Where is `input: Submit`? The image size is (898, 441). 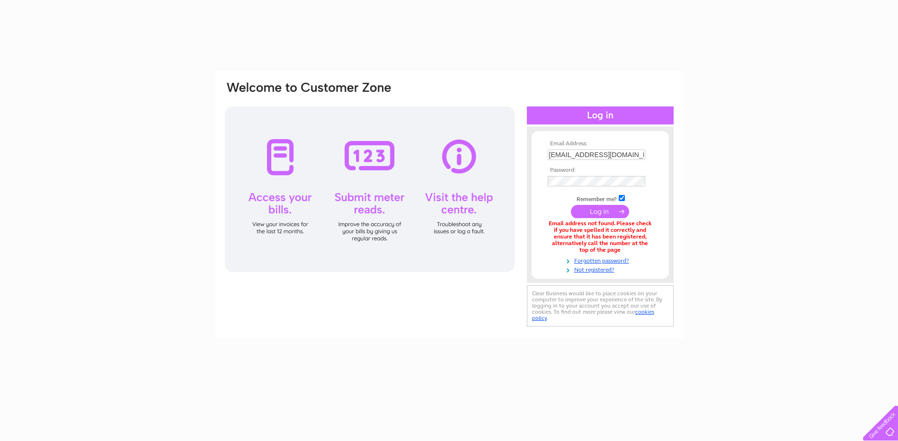 input: Submit is located at coordinates (600, 212).